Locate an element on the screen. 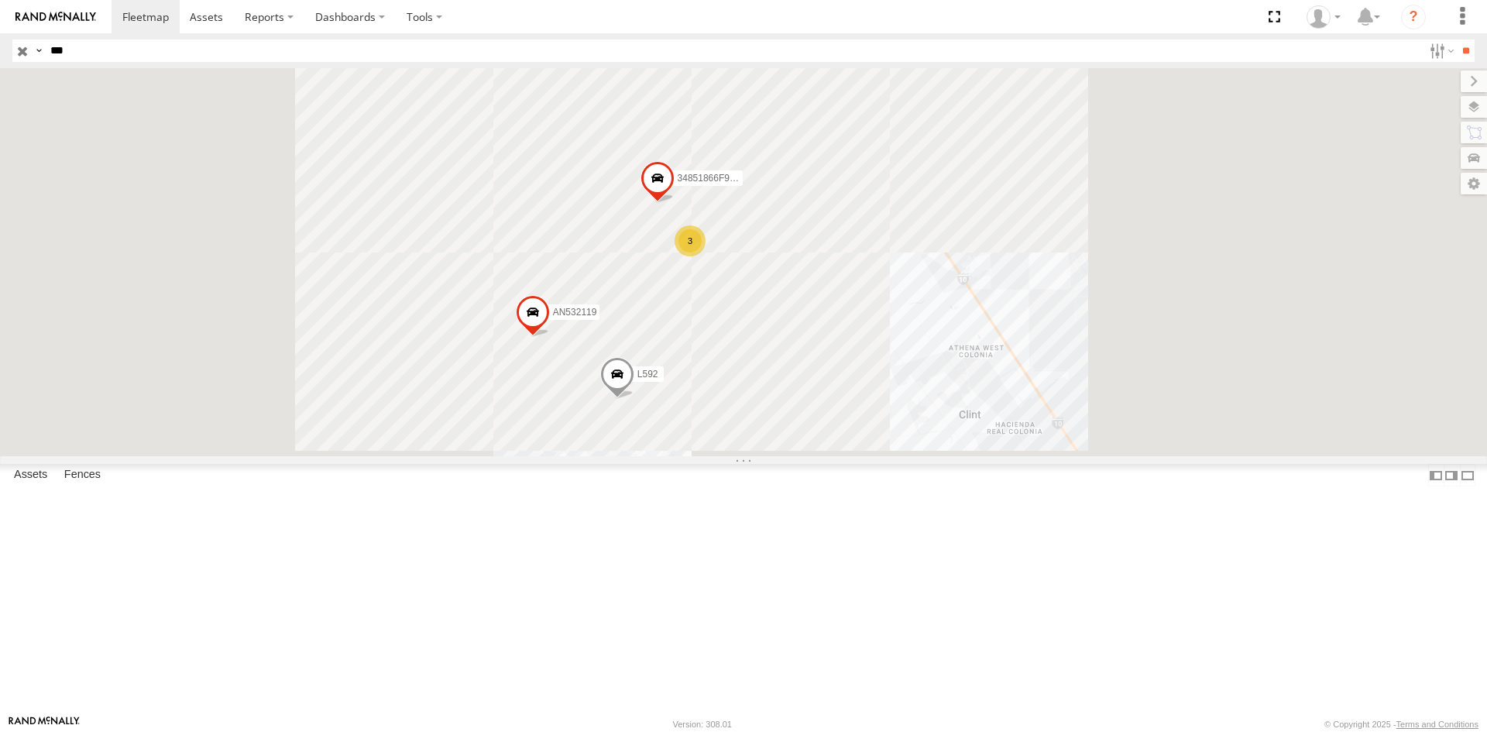 Image resolution: width=1487 pixels, height=732 pixels. label: Search Query is located at coordinates (39, 50).